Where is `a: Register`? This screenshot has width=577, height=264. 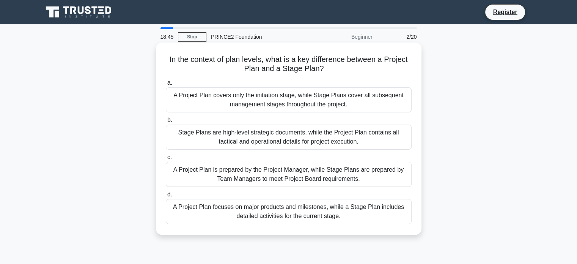
a: Register is located at coordinates (505, 12).